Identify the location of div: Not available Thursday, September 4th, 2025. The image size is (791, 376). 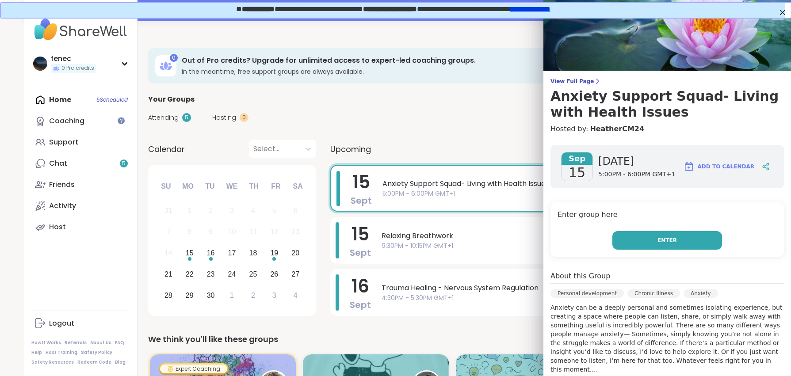
(253, 211).